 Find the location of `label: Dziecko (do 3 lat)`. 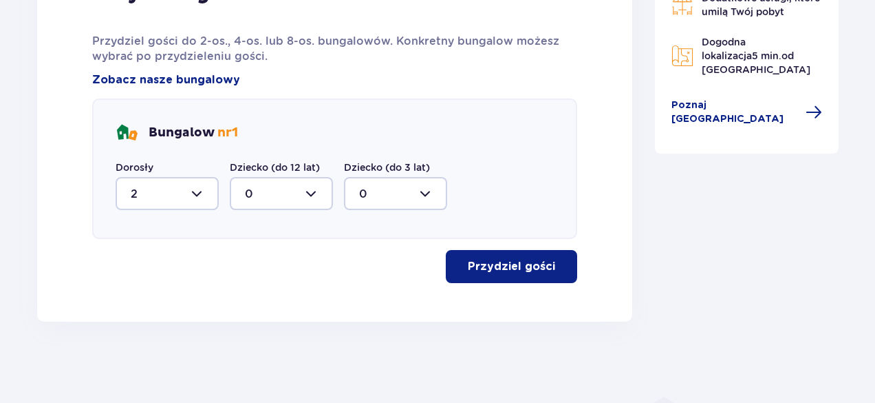

label: Dziecko (do 3 lat) is located at coordinates (387, 167).